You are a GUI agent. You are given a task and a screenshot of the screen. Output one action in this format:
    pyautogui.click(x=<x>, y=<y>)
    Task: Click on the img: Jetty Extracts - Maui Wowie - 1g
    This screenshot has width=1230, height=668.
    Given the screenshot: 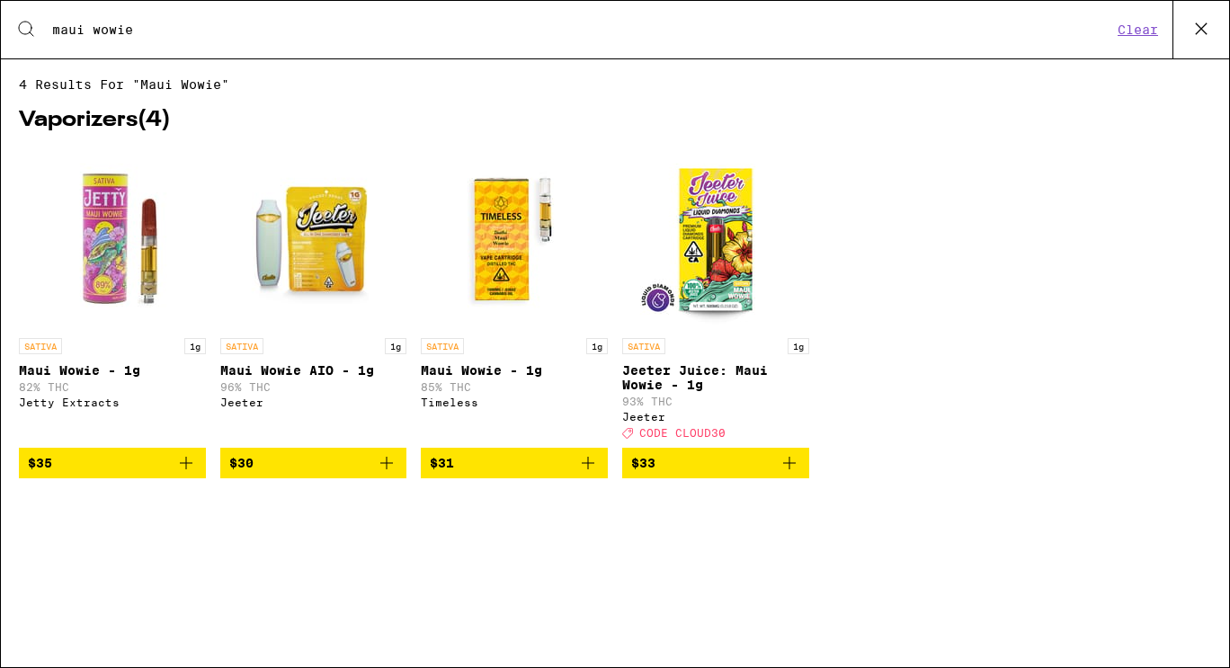 What is the action you would take?
    pyautogui.click(x=112, y=239)
    